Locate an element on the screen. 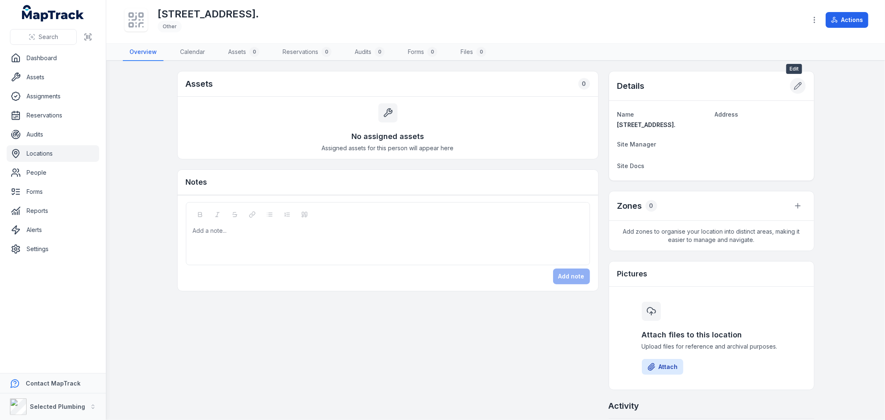 The height and width of the screenshot is (420, 885). a: Assets0 is located at coordinates (243, 52).